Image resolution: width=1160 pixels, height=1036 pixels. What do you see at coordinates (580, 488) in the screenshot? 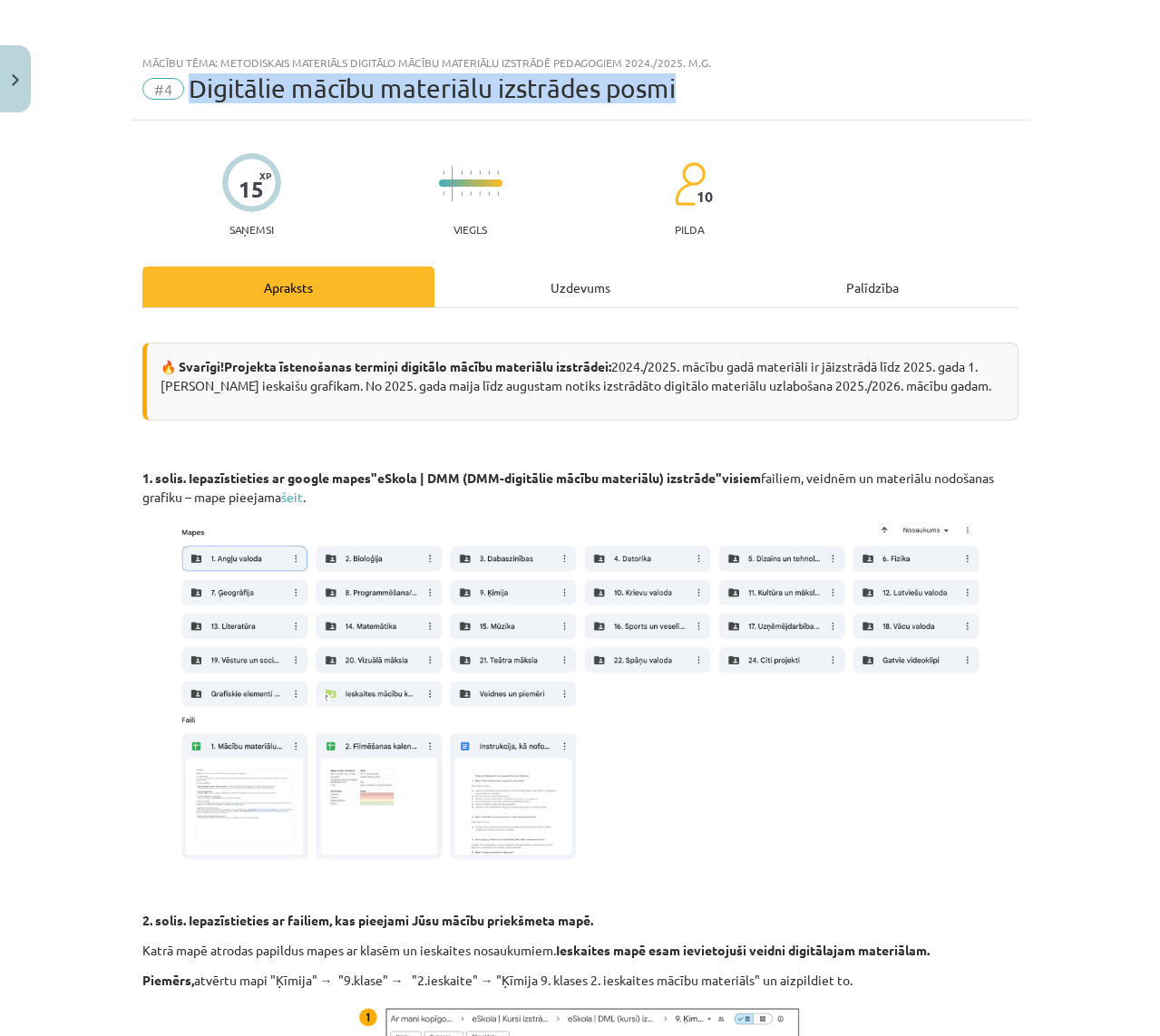
I see `p: failiem, veidnēm un materiālu nodošanas grafiku – mape pieejama .` at bounding box center [580, 488].